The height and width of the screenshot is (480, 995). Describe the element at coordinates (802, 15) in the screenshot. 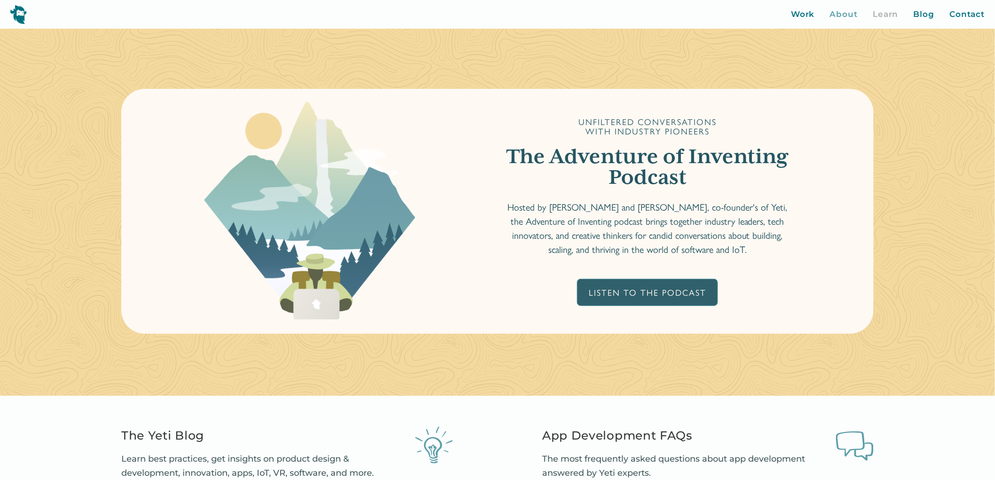

I see `div: Work` at that location.